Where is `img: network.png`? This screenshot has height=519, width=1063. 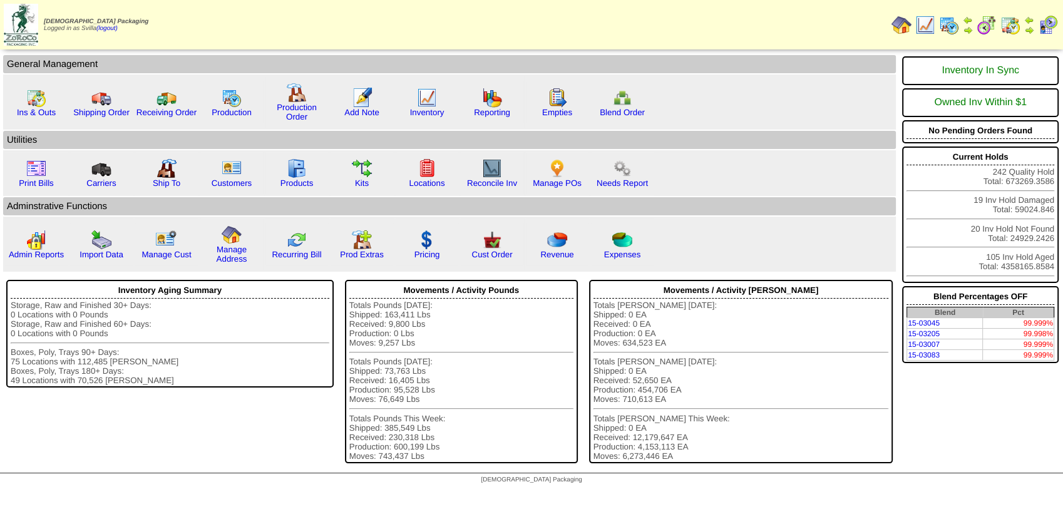
img: network.png is located at coordinates (622, 98).